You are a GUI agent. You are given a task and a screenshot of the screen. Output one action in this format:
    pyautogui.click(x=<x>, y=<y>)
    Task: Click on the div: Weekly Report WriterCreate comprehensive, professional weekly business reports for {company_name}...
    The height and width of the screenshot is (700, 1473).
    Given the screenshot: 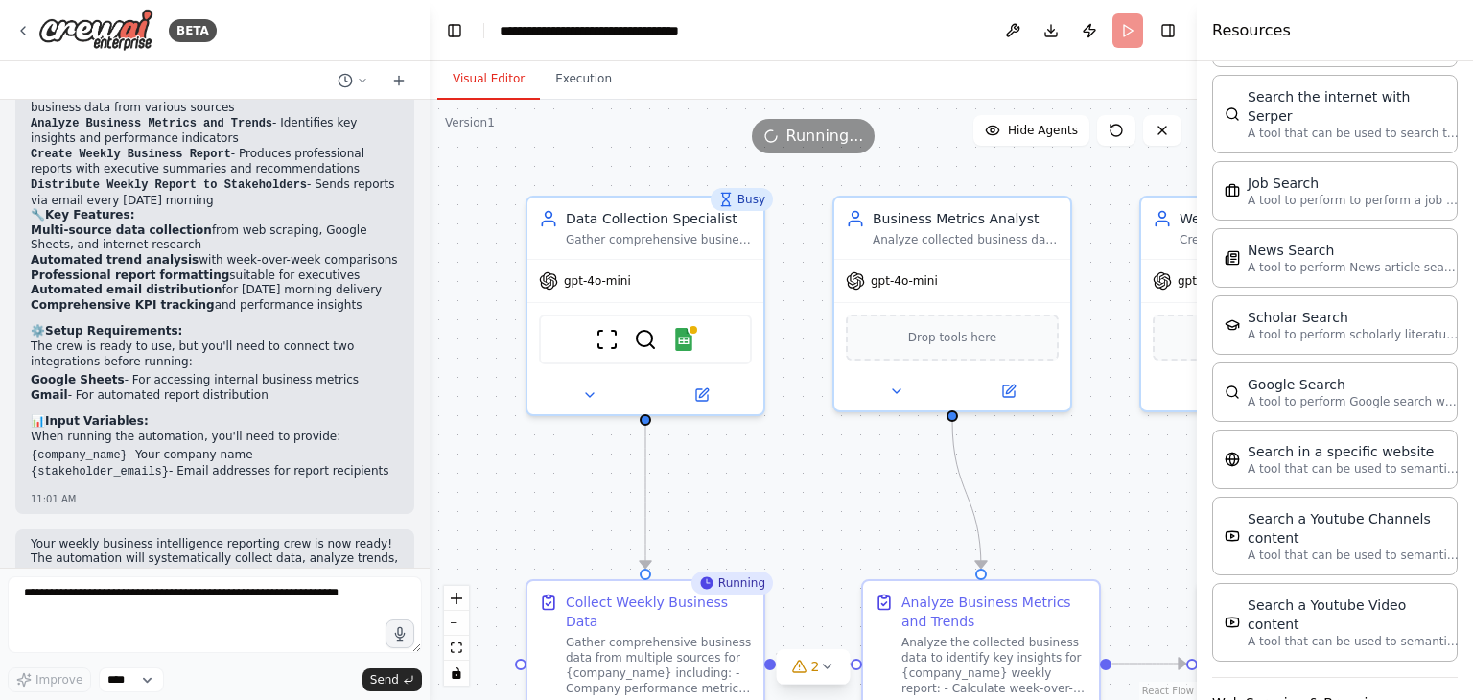 What is the action you would take?
    pyautogui.click(x=1260, y=304)
    